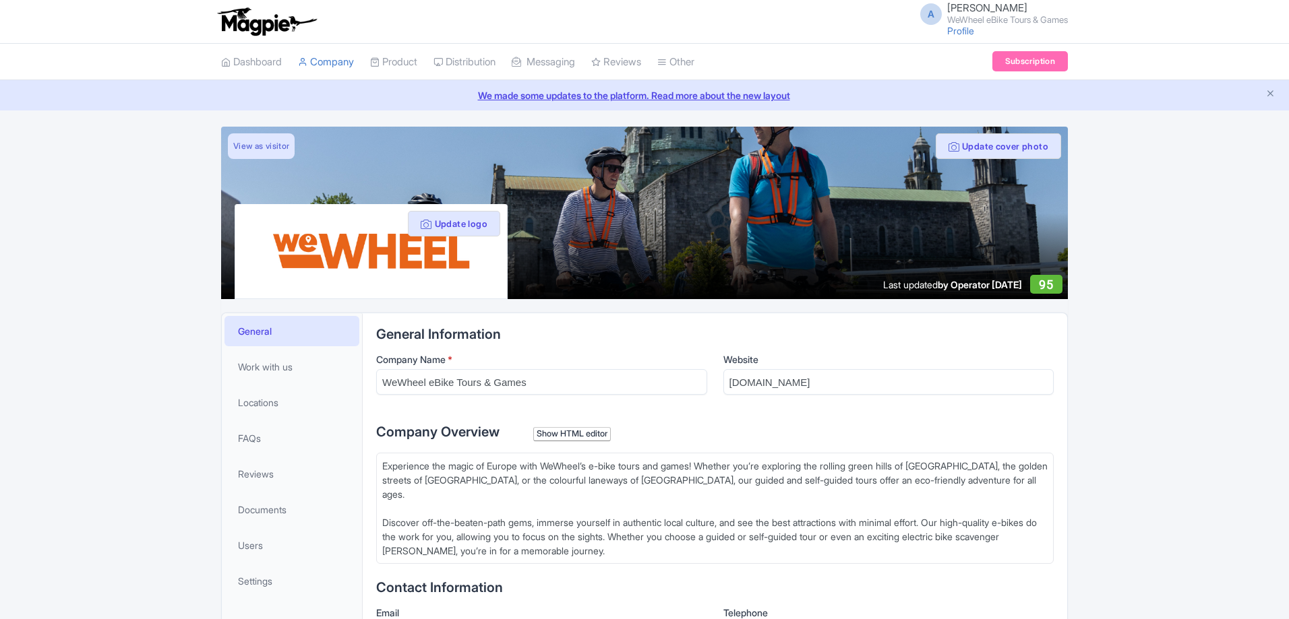  Describe the element at coordinates (292, 545) in the screenshot. I see `a: Users` at that location.